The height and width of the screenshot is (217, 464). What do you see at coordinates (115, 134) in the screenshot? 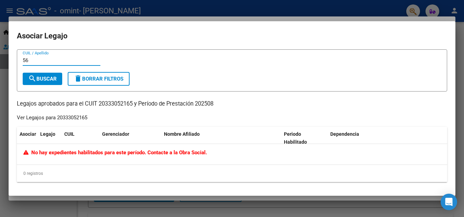
I see `span: Gerenciador` at bounding box center [115, 134].